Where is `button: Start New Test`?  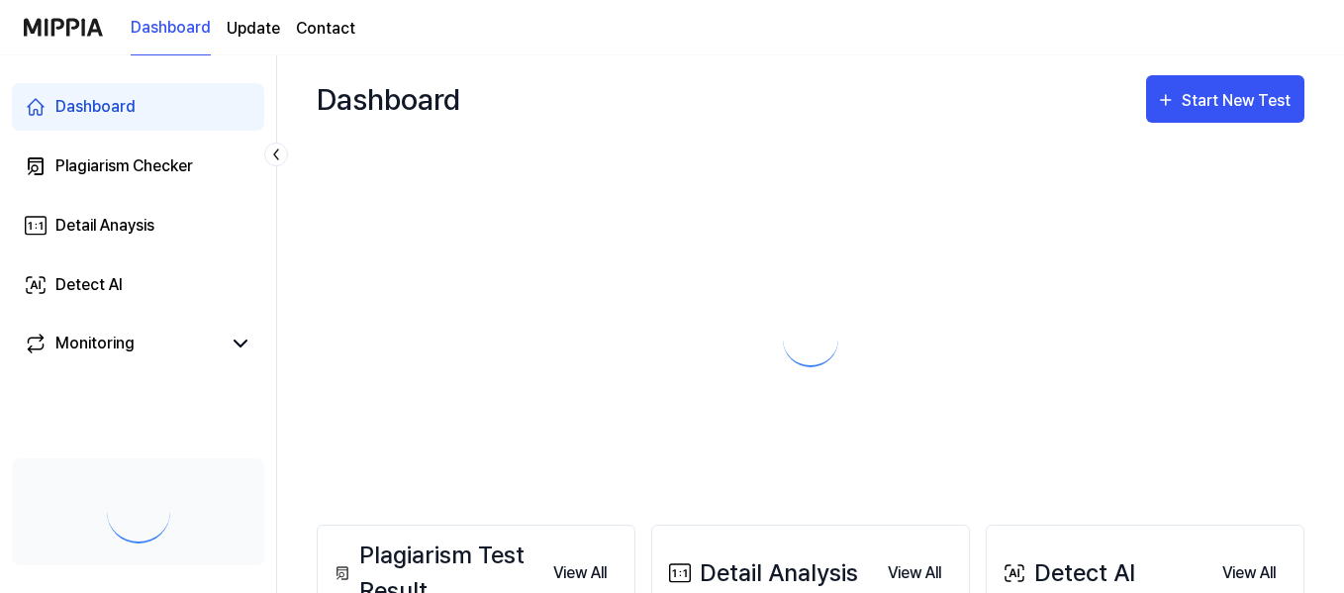 button: Start New Test is located at coordinates (1225, 99).